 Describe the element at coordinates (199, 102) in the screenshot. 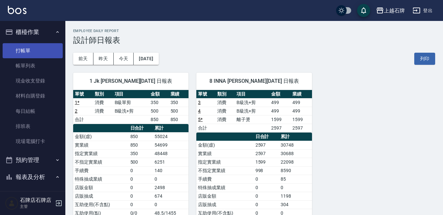

I see `a: 3` at that location.